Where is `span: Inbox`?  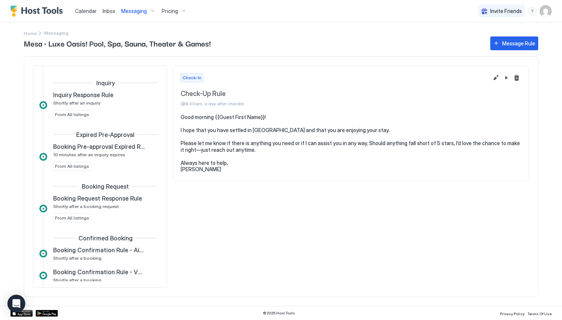 span: Inbox is located at coordinates (109, 11).